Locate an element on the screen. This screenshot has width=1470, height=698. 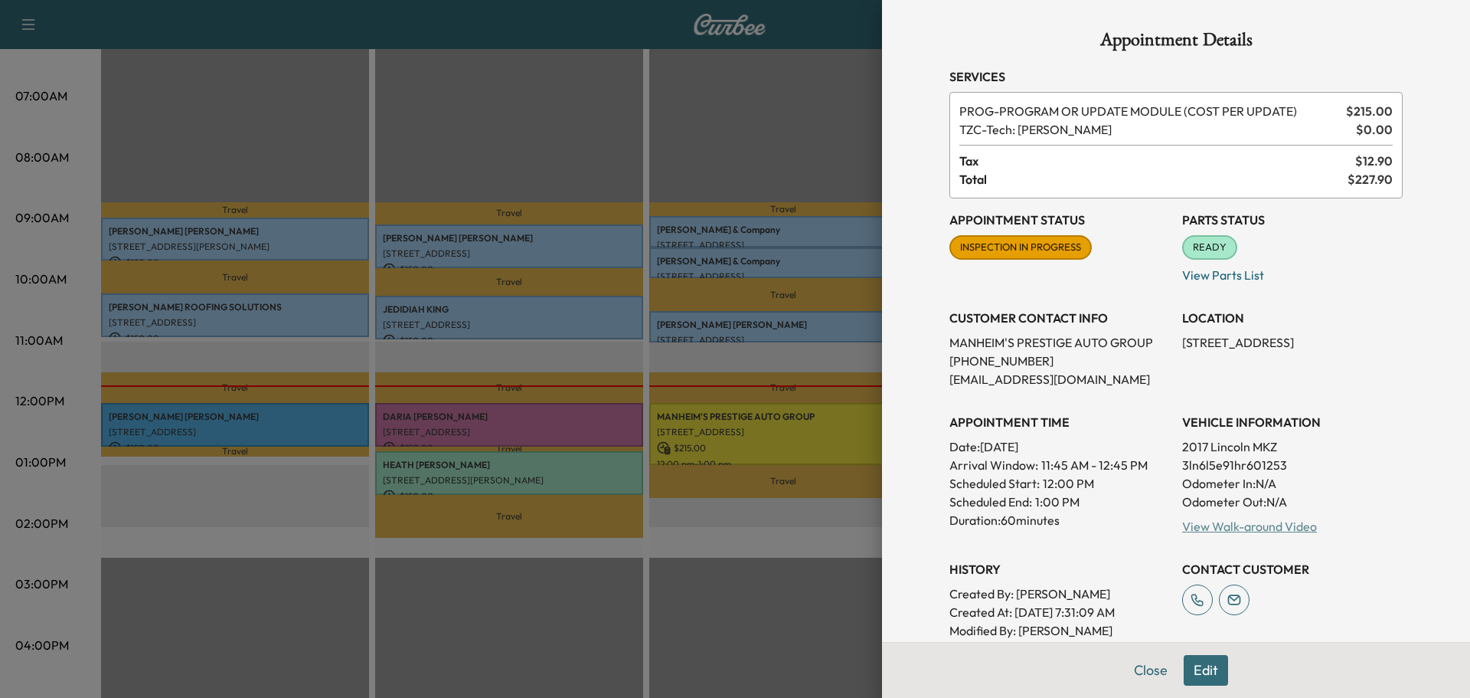
span: $ 227.90 is located at coordinates (1370, 179).